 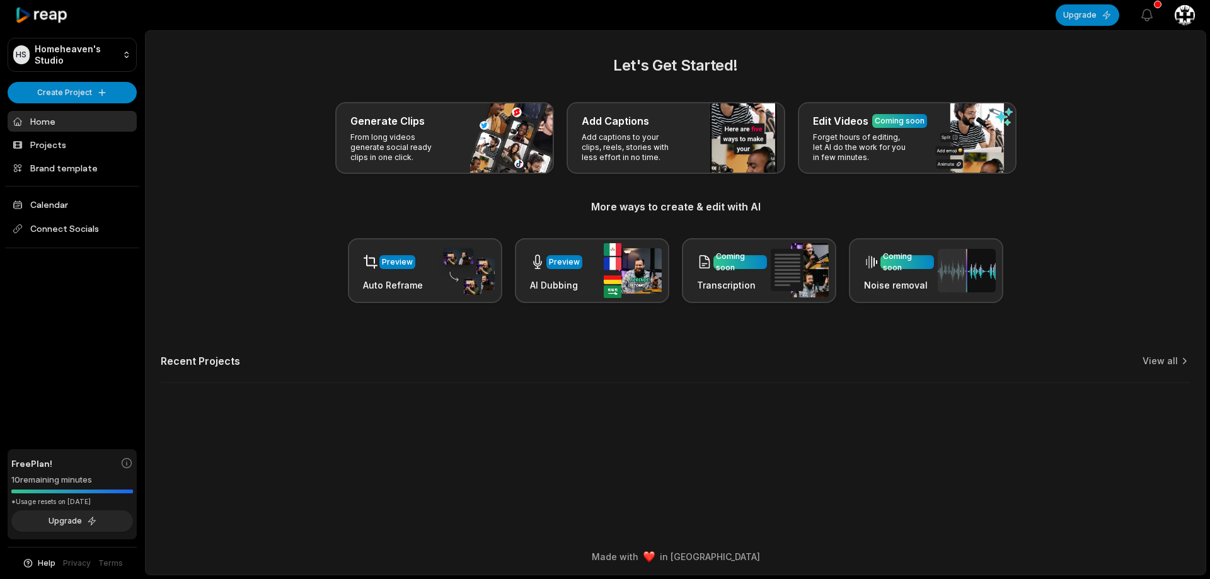 I want to click on p: Homeheaven's Studio, so click(x=76, y=55).